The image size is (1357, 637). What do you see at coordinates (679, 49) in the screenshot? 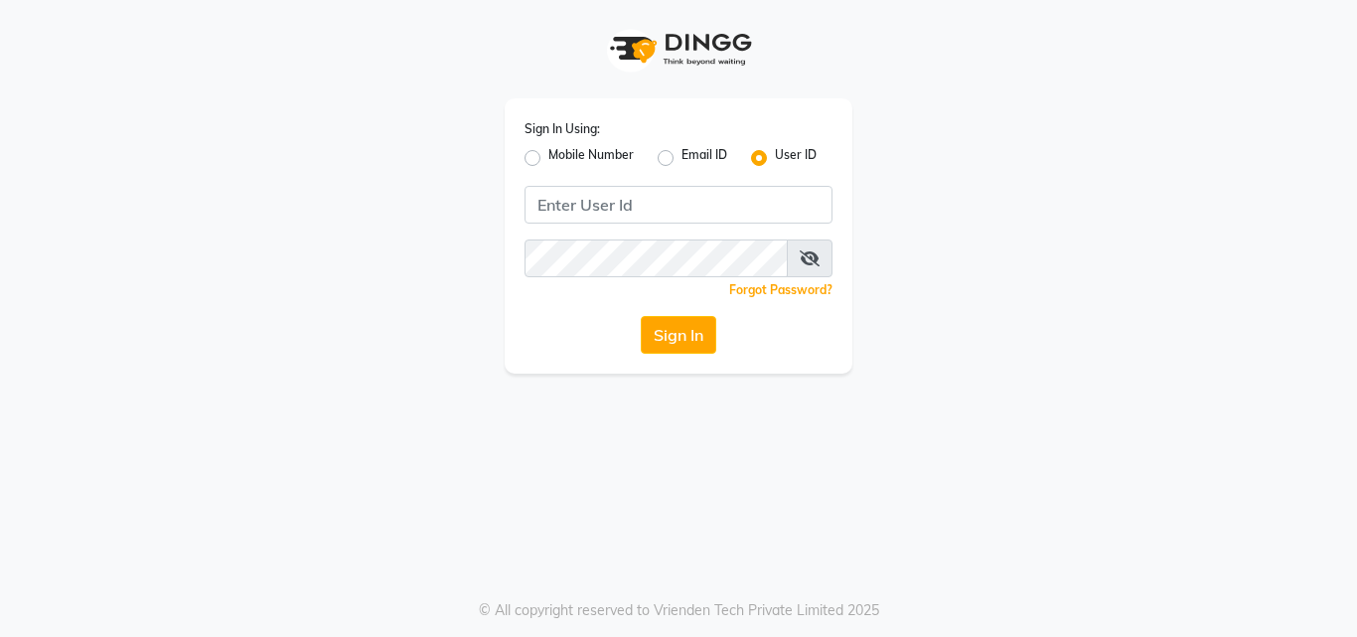
I see `img: logo1.svg` at bounding box center [679, 49].